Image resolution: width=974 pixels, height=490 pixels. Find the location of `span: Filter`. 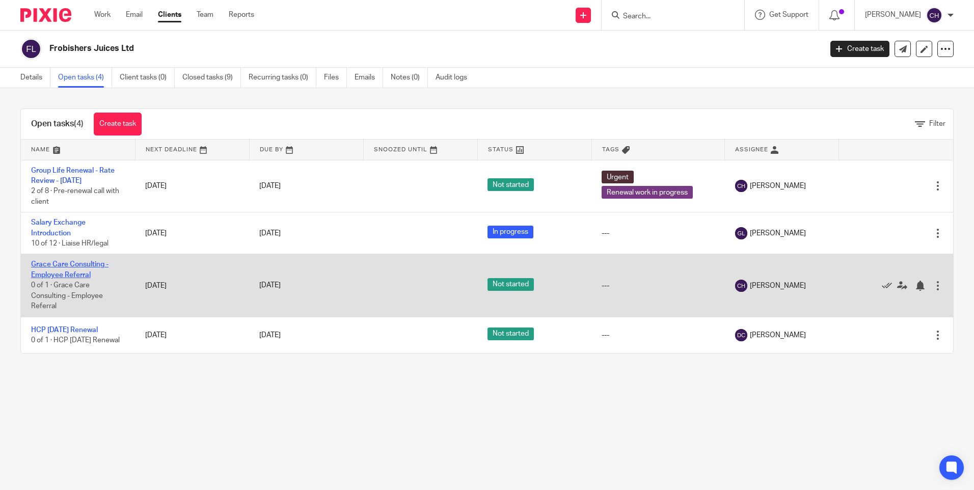

span: Filter is located at coordinates (937, 124).